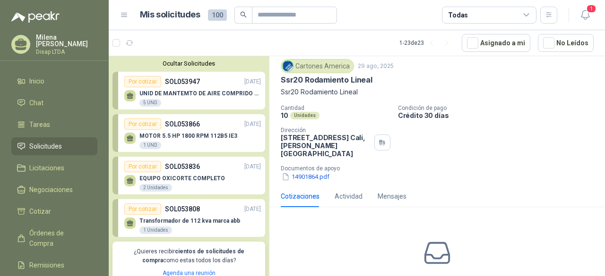  Describe the element at coordinates (54, 147) in the screenshot. I see `a: Solicitudes` at that location.